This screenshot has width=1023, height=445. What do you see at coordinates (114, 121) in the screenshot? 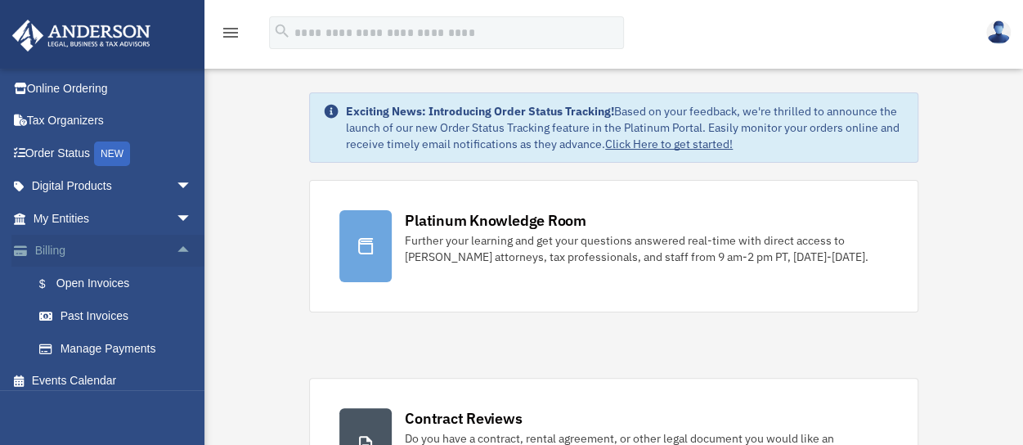
I see `a: Tax Organizers` at bounding box center [114, 121].